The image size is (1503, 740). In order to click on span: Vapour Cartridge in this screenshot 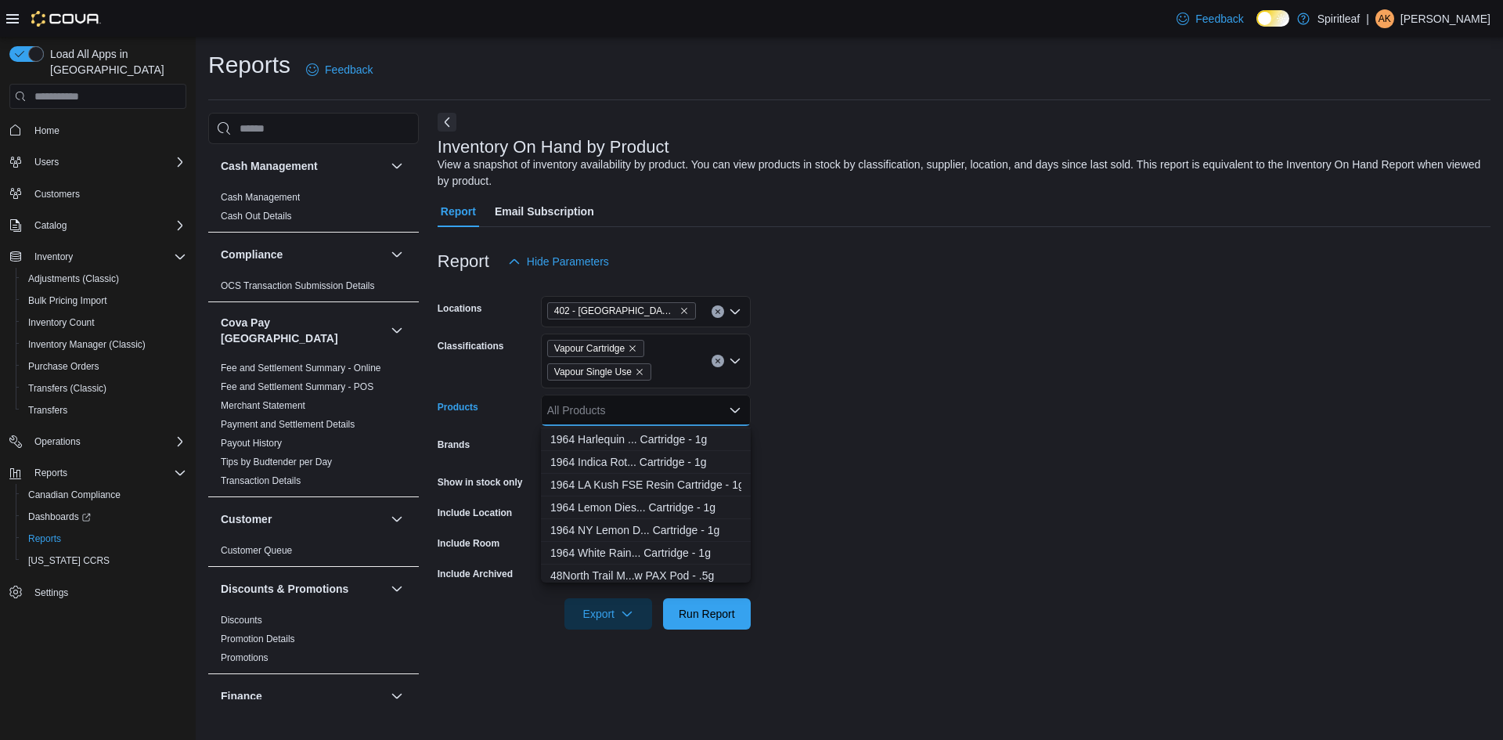, I will do `click(596, 348)`.